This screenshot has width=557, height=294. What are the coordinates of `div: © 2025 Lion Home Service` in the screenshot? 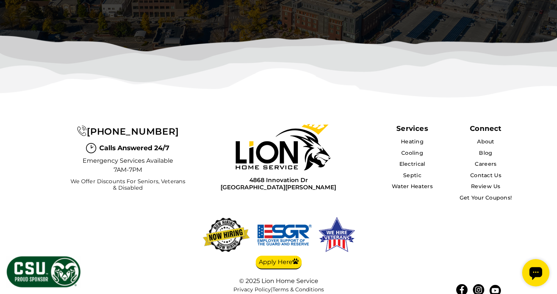 It's located at (278, 280).